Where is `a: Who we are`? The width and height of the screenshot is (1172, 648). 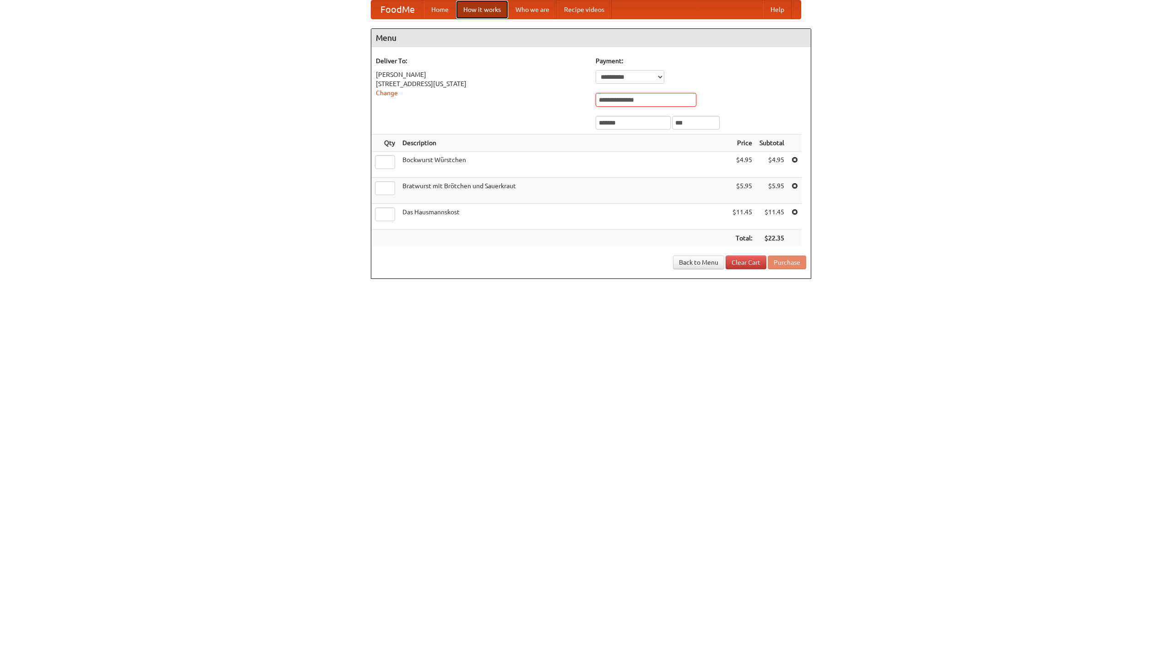
a: Who we are is located at coordinates (532, 10).